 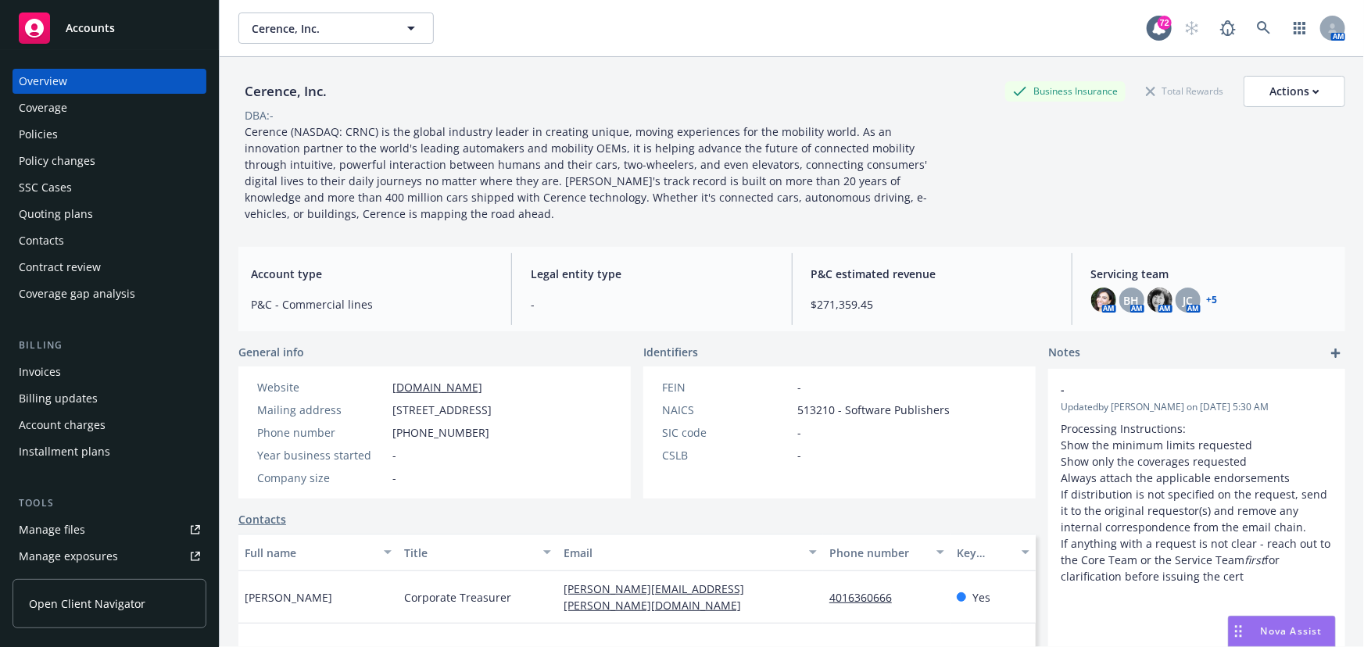 I want to click on a: Manage exposures, so click(x=109, y=557).